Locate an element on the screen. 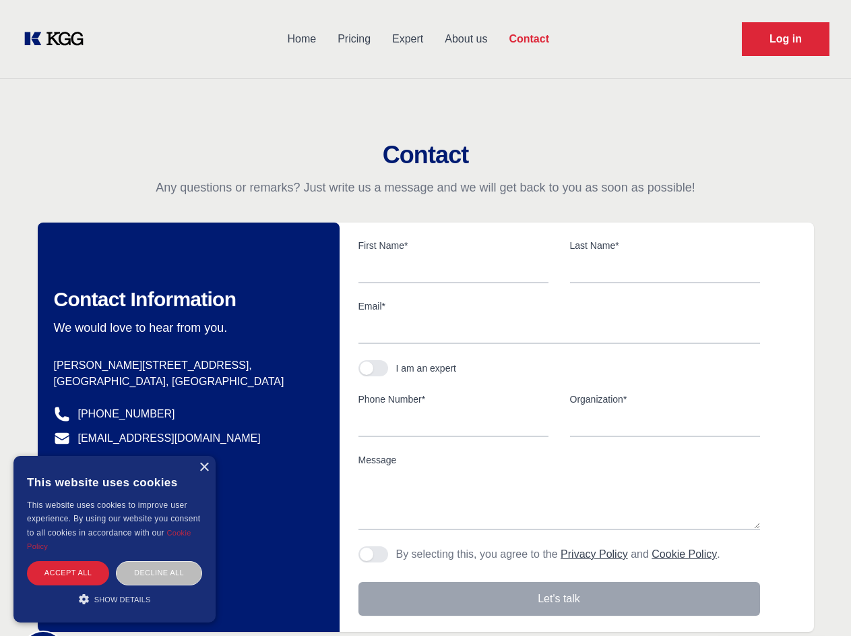  div: This website uses cookies is located at coordinates (115, 482).